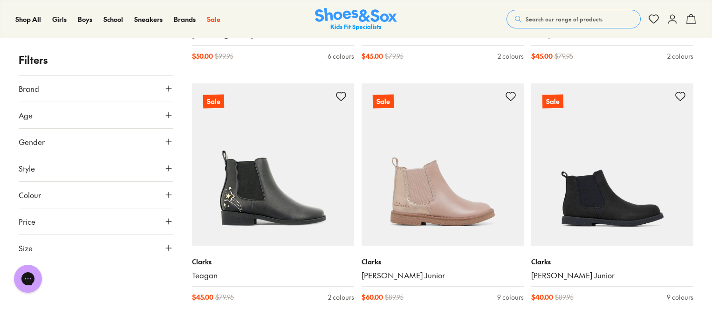 The image size is (712, 324). I want to click on a: School, so click(113, 19).